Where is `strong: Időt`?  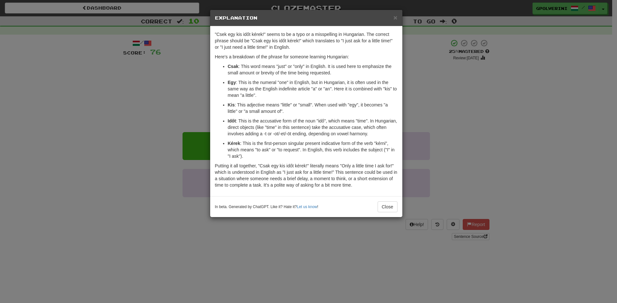 strong: Időt is located at coordinates (232, 121).